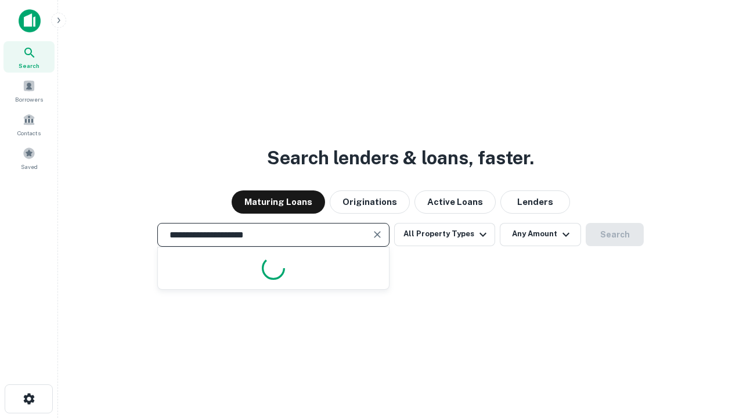  I want to click on div: Contacts, so click(29, 124).